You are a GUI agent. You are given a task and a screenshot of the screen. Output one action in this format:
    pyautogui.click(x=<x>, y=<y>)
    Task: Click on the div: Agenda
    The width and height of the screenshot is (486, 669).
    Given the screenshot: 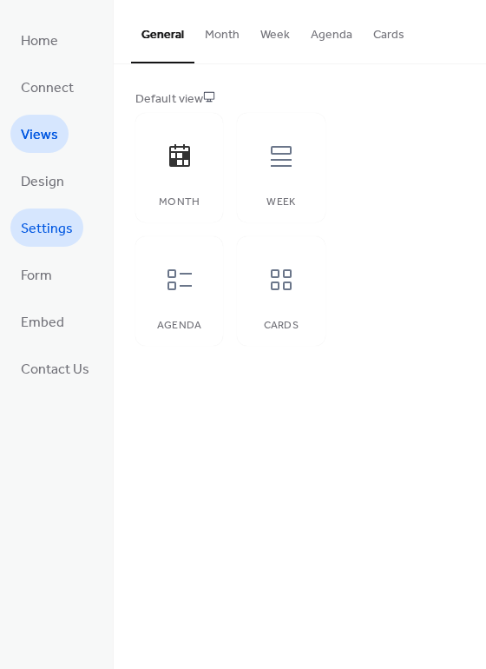 What is the action you would take?
    pyautogui.click(x=179, y=326)
    